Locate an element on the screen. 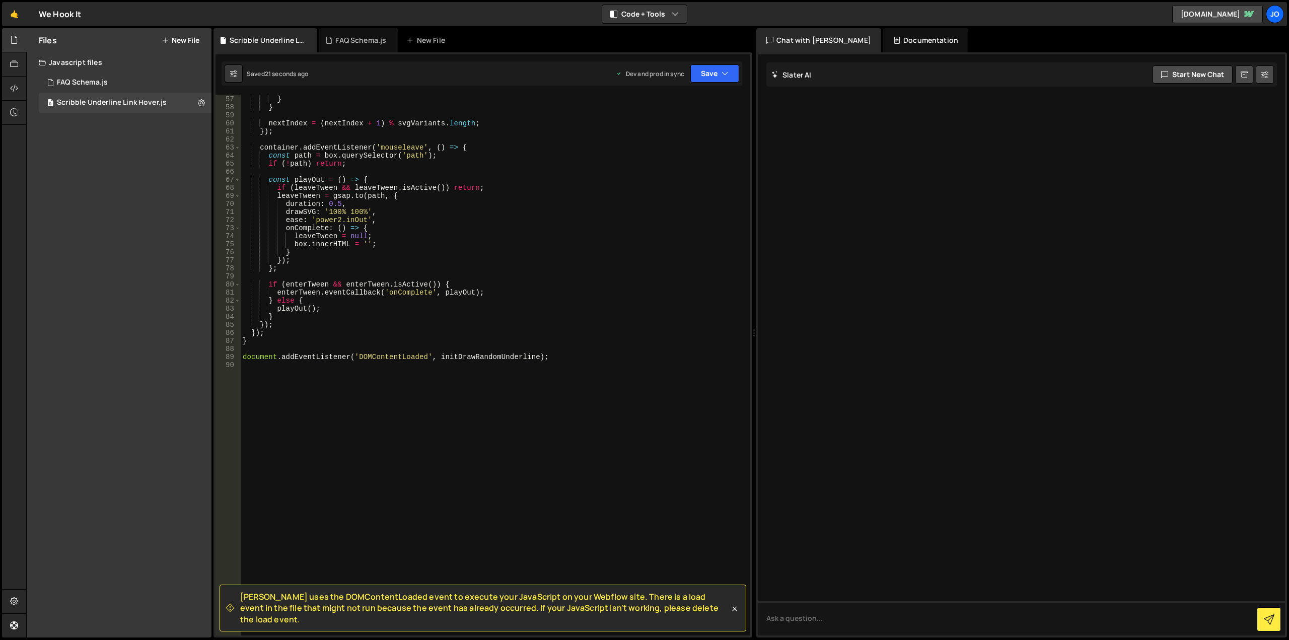 This screenshot has height=640, width=1289. div: 76 is located at coordinates (228, 252).